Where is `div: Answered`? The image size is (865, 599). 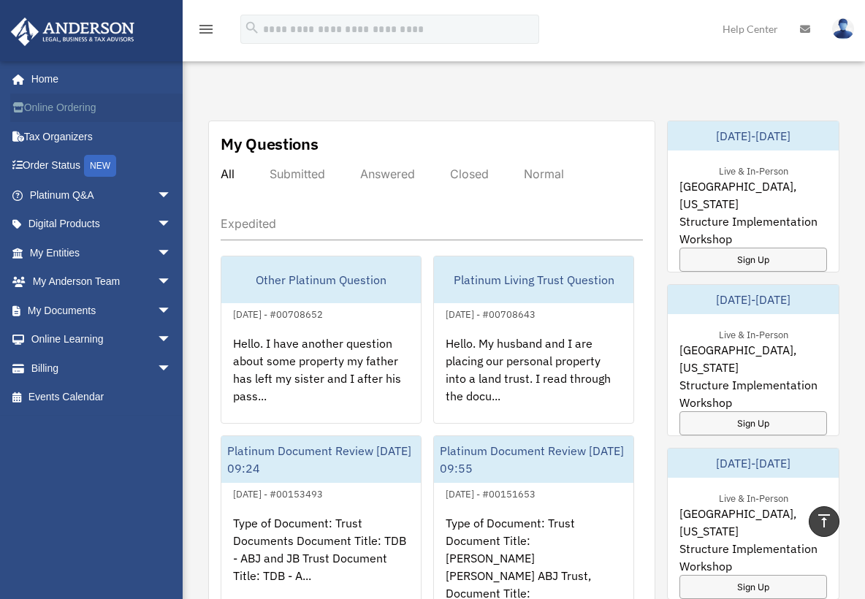 div: Answered is located at coordinates (387, 174).